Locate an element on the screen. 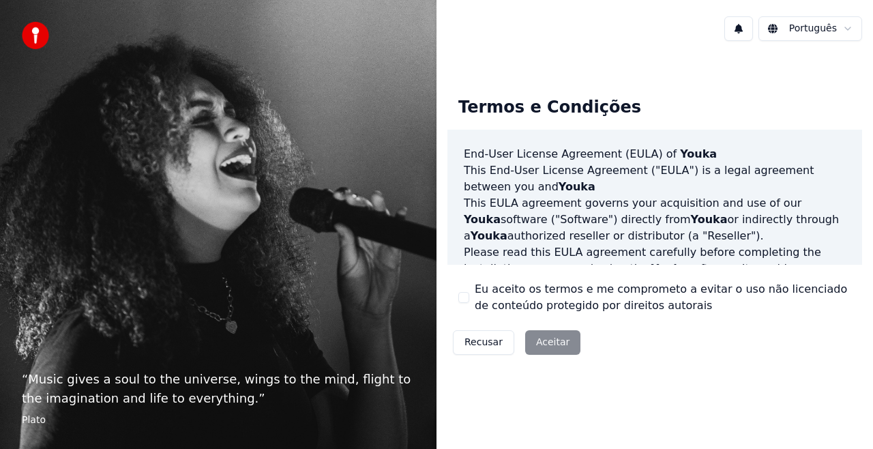 This screenshot has width=873, height=449. label: Eu aceito os termos e me comprometo a evitar o uso não licenciado de conteúdo protegido por direi... is located at coordinates (663, 298).